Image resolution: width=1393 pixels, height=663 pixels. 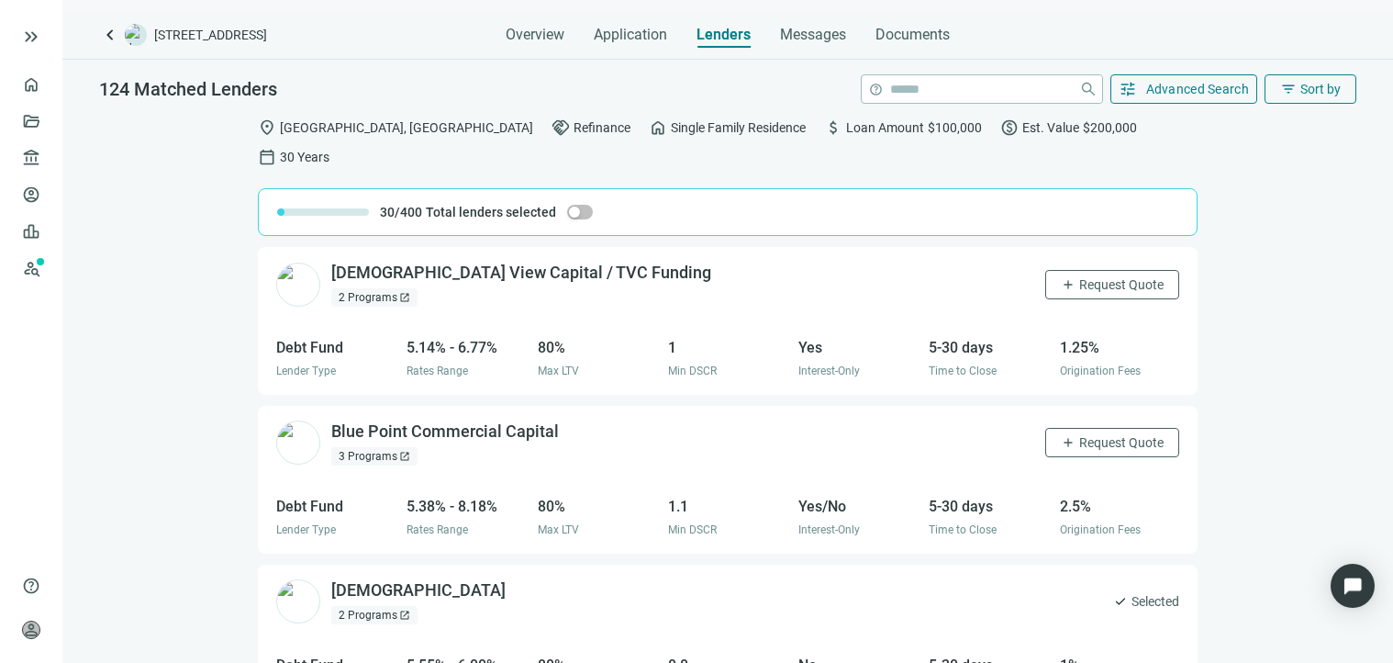 I want to click on div: Loan Amount, so click(x=903, y=128).